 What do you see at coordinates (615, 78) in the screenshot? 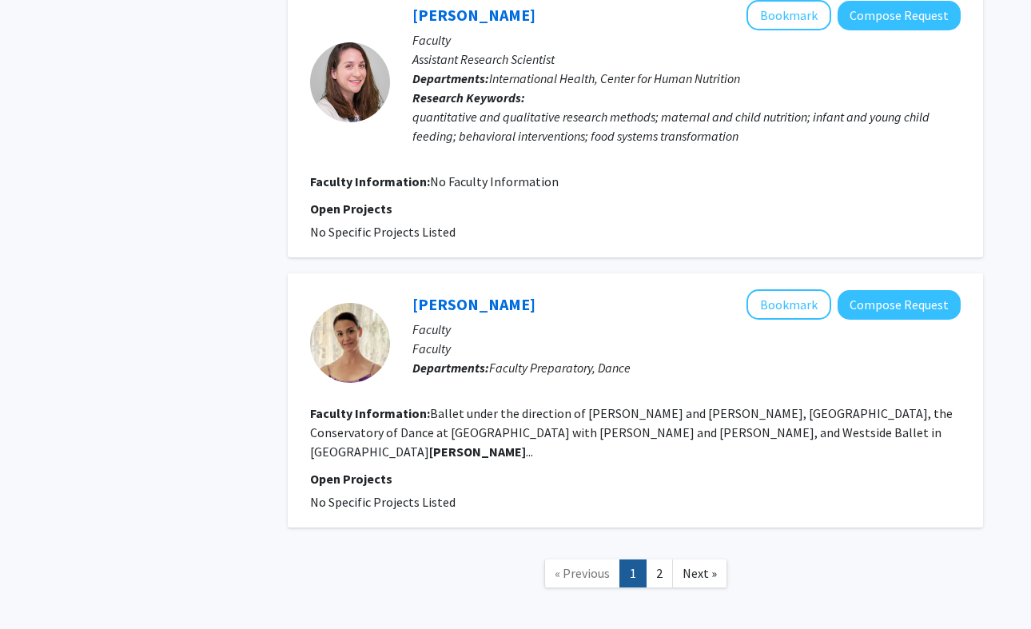
I see `span: International Health, Center for Human Nutrition` at bounding box center [615, 78].